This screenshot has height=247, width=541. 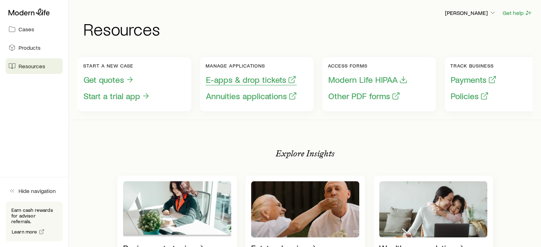 I want to click on span: Resources, so click(x=32, y=66).